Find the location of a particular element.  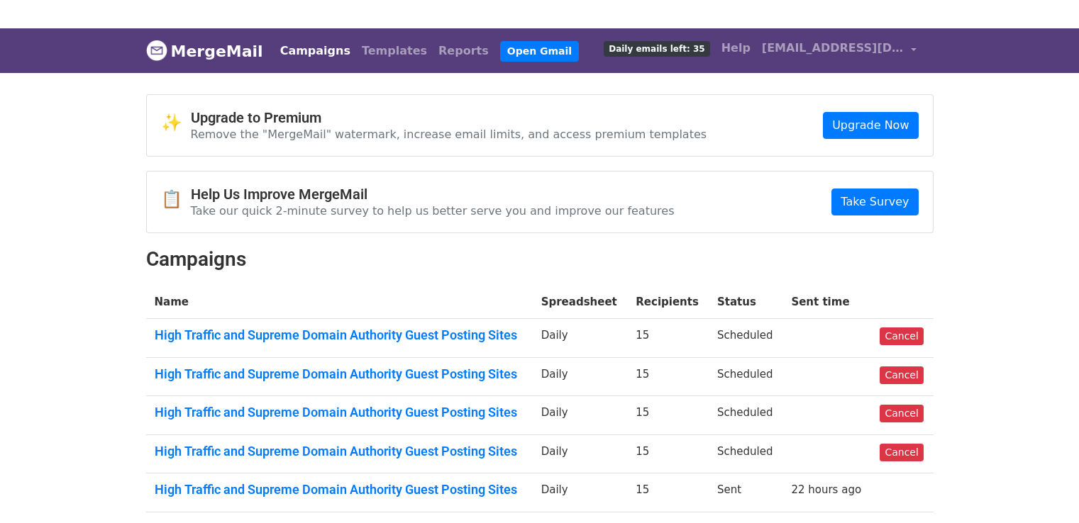

a: Help is located at coordinates (735, 48).